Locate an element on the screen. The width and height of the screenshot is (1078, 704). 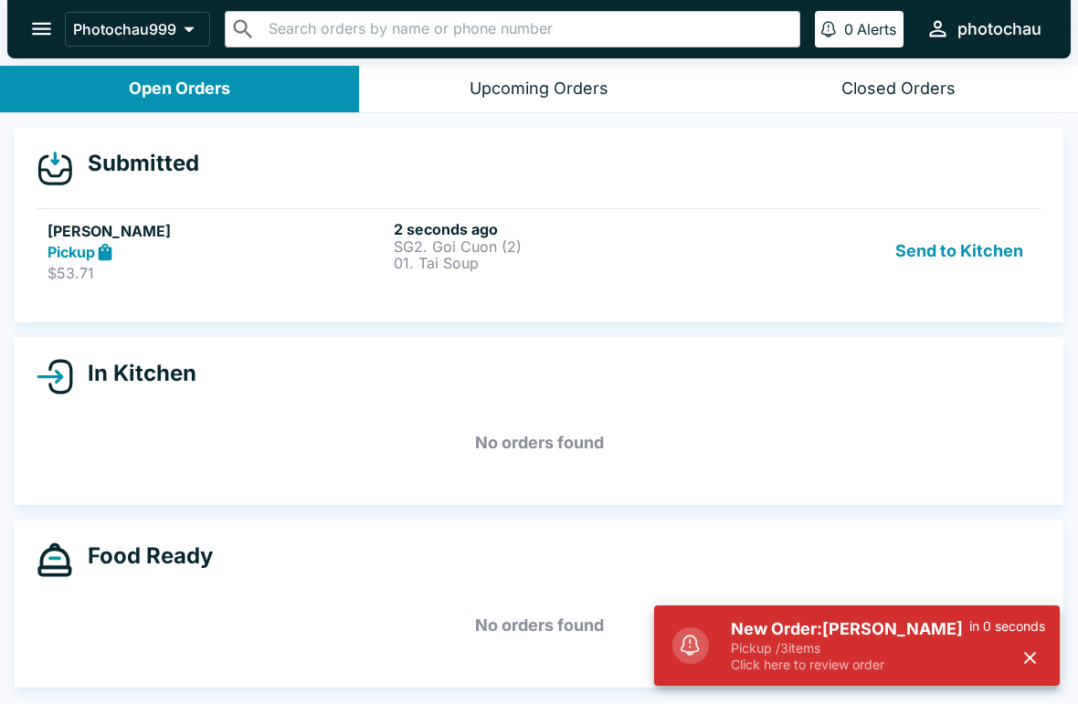
button: open drawer is located at coordinates (41, 28).